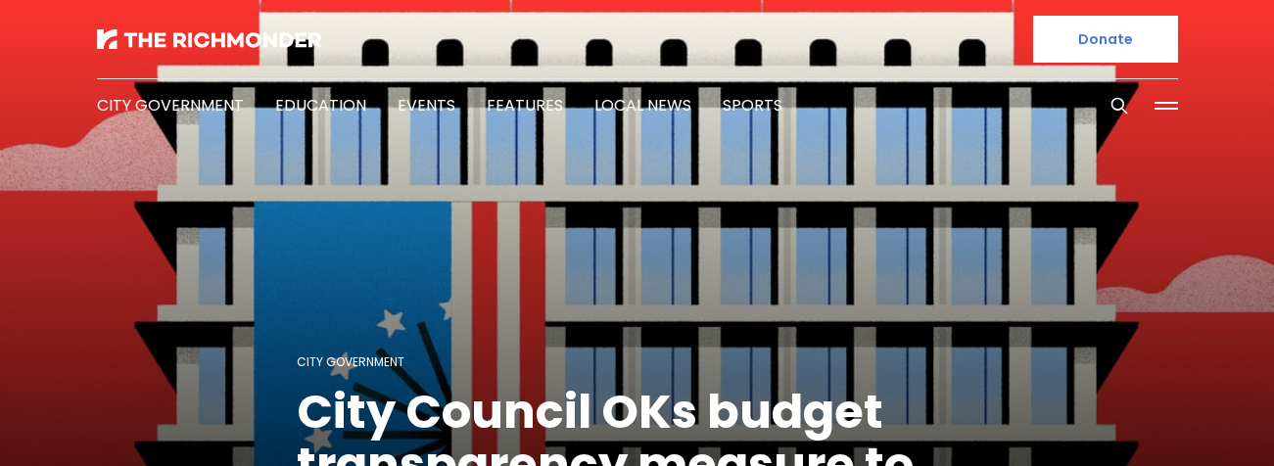  I want to click on img: The Richmonder, so click(210, 39).